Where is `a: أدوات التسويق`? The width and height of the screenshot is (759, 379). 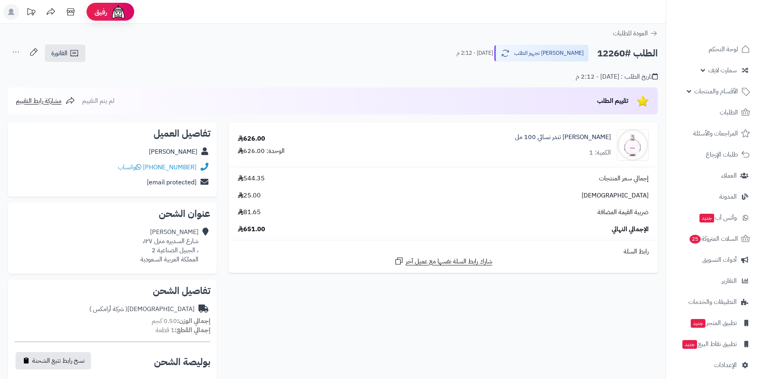 a: أدوات التسويق is located at coordinates (713, 260).